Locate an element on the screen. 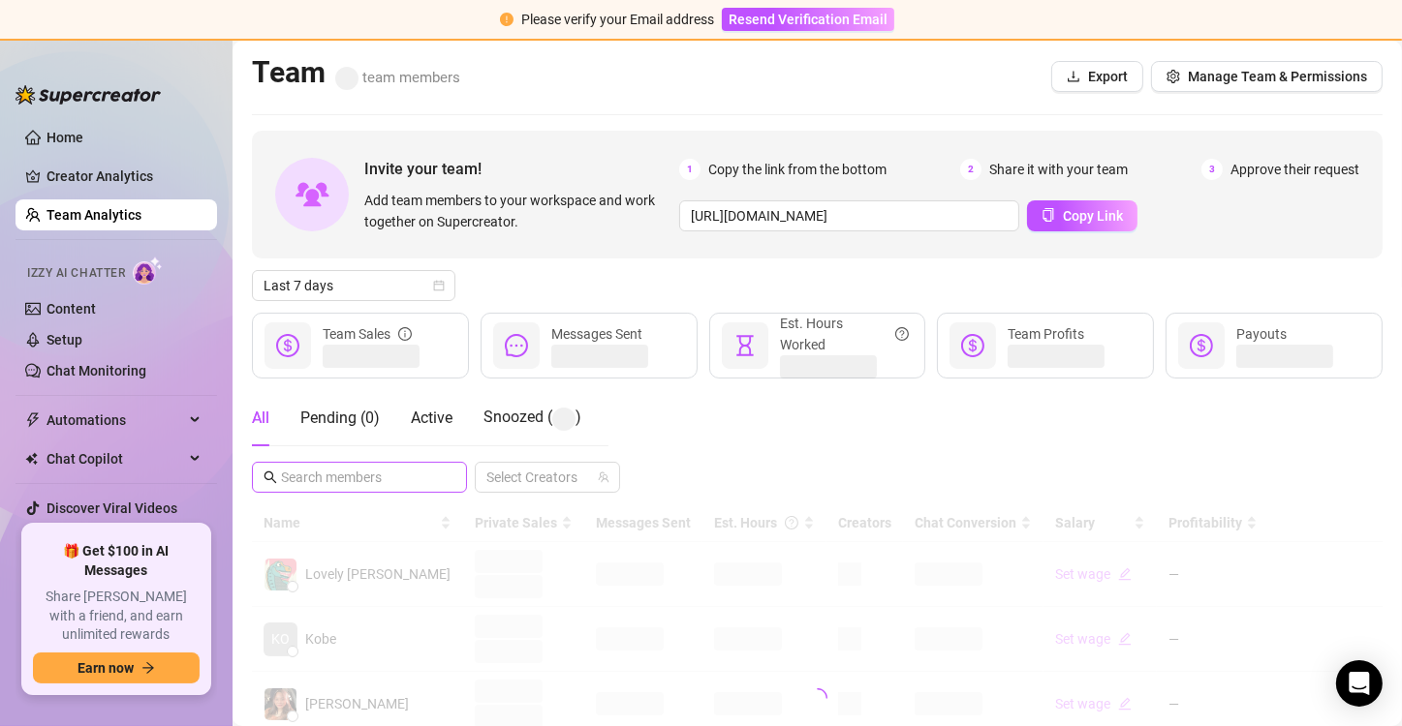  span: Team Profits is located at coordinates (1045, 334).